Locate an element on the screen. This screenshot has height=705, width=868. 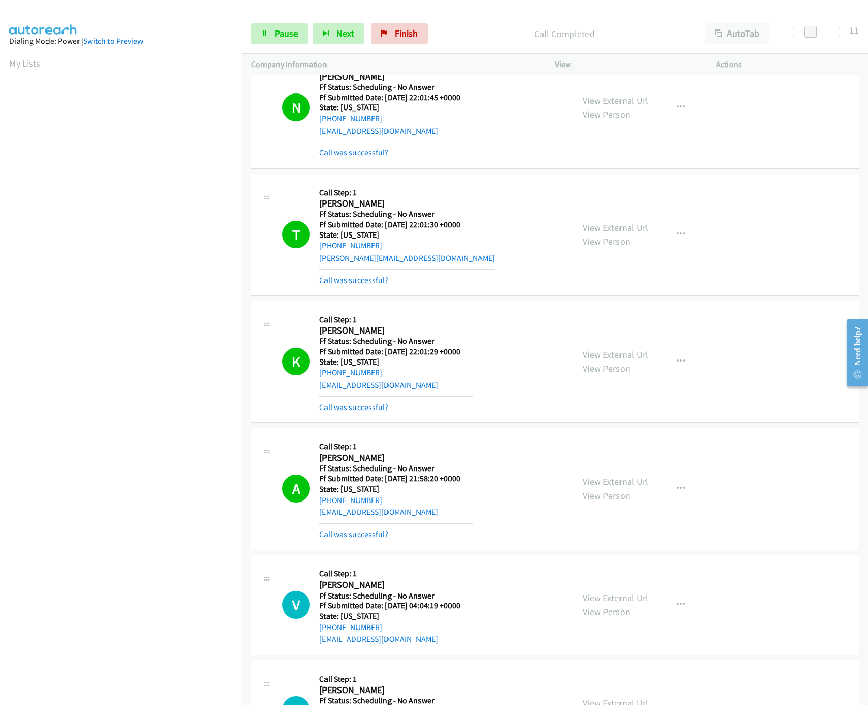
p: Actions is located at coordinates (788, 65).